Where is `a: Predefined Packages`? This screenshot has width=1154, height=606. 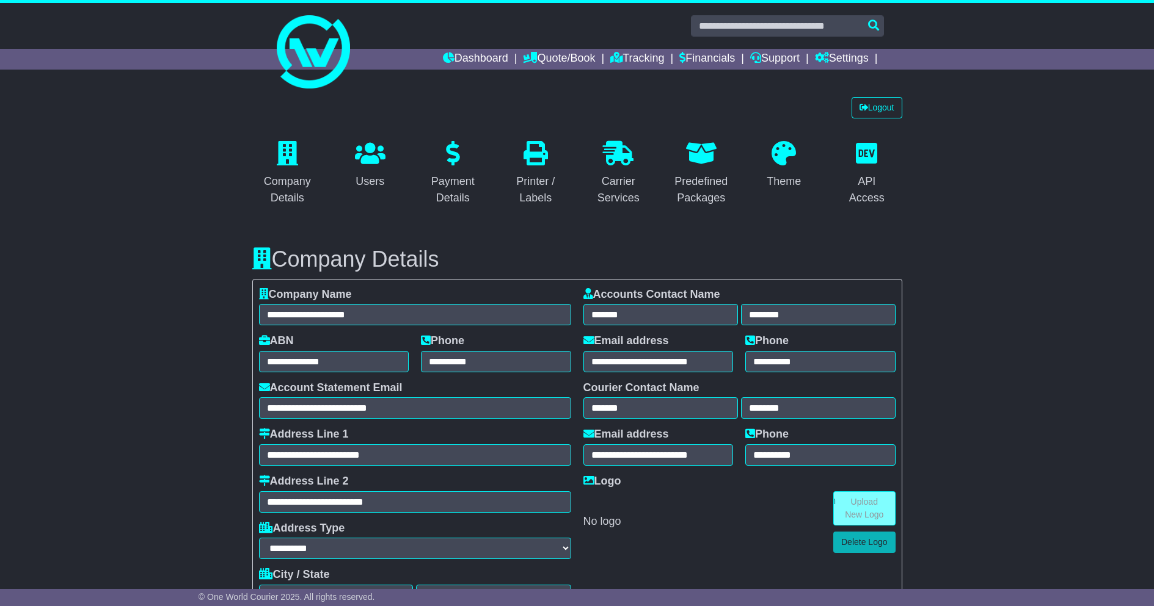
a: Predefined Packages is located at coordinates (701, 173).